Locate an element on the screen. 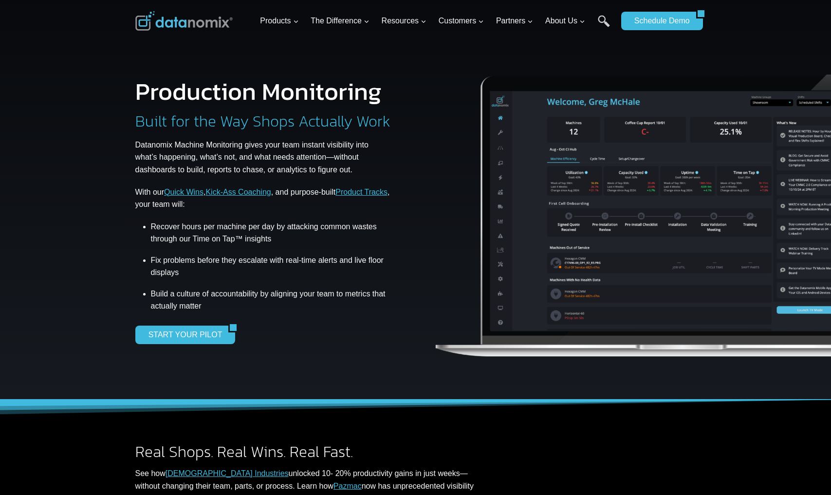 Image resolution: width=831 pixels, height=495 pixels. a: Pazmac is located at coordinates (347, 486).